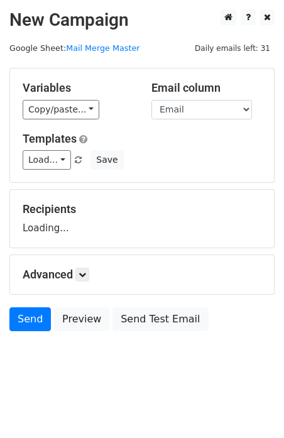 The width and height of the screenshot is (284, 438). Describe the element at coordinates (50, 138) in the screenshot. I see `a: Templates` at that location.